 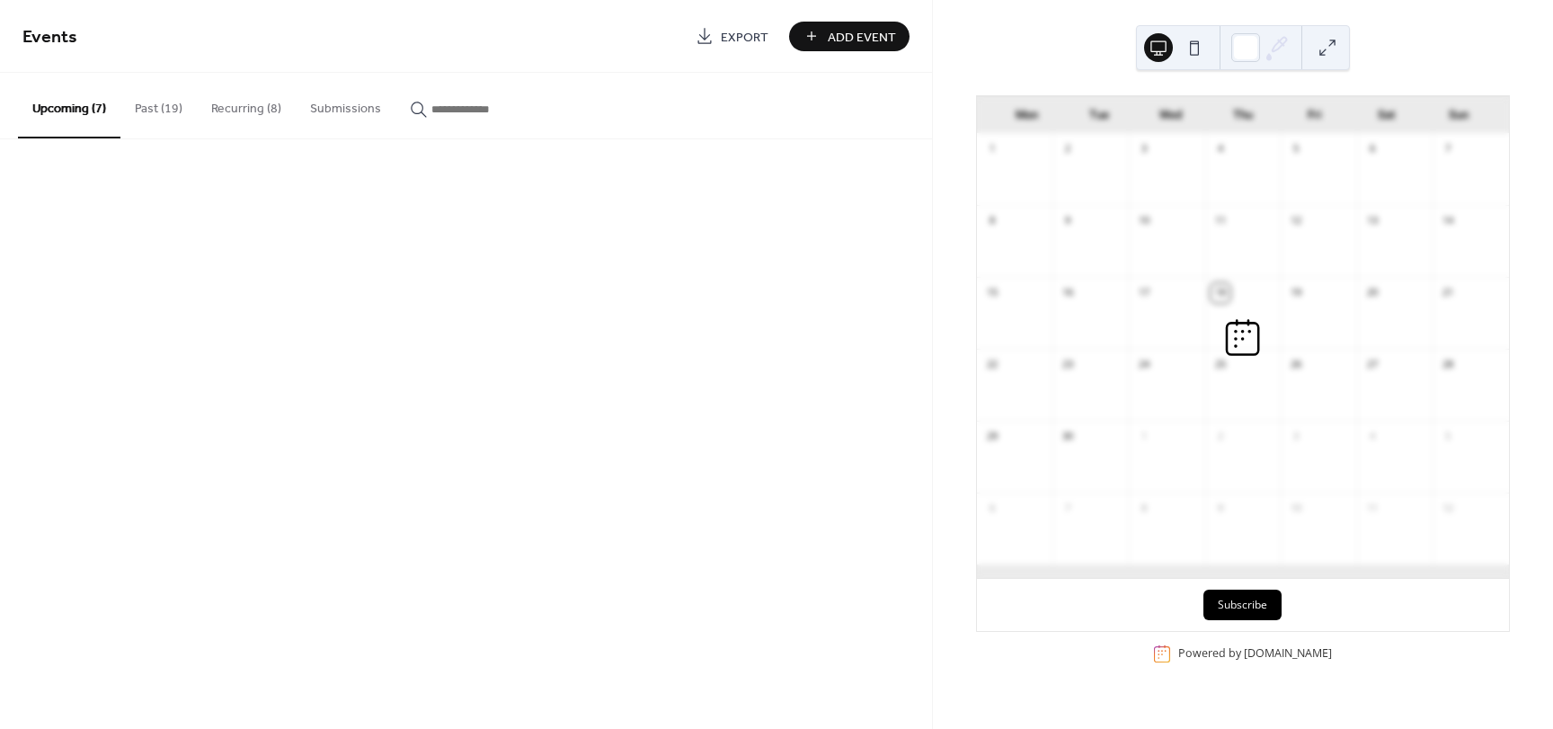 What do you see at coordinates (1099, 115) in the screenshot?
I see `div: Tue` at bounding box center [1099, 115].